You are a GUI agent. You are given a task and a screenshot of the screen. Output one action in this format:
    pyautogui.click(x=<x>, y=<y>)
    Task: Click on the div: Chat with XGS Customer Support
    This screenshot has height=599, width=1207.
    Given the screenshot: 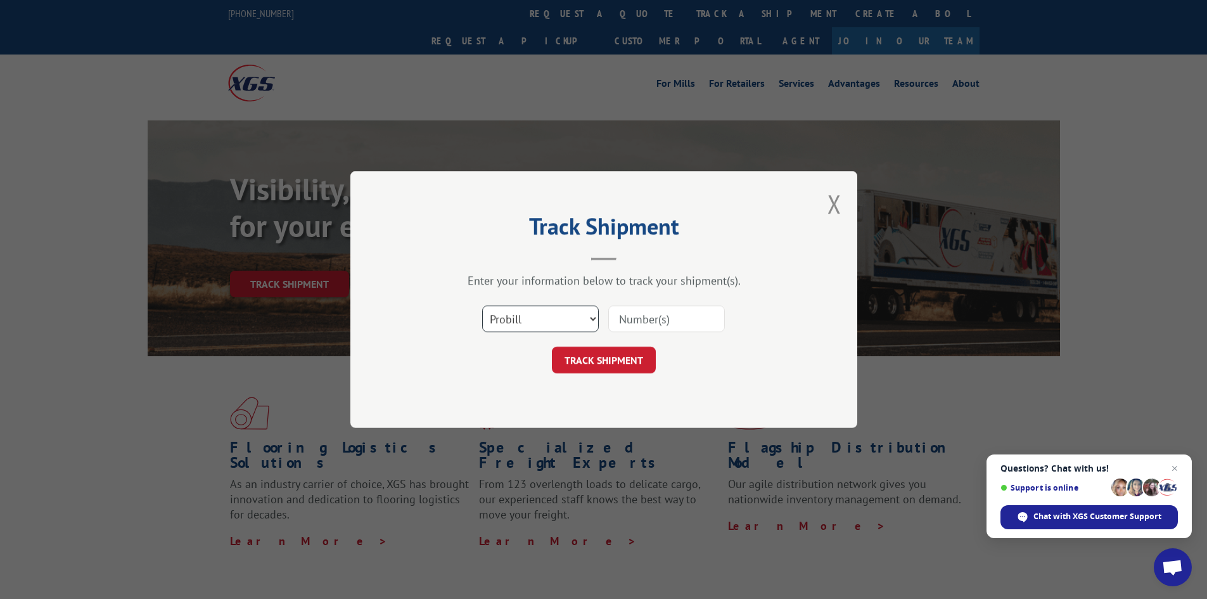 What is the action you would take?
    pyautogui.click(x=1089, y=517)
    